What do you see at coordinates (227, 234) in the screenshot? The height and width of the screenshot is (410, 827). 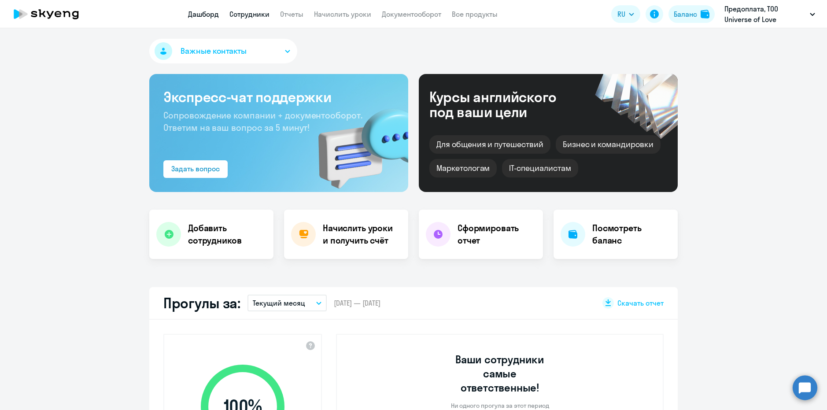 I see `h4: Добавить сотрудников` at bounding box center [227, 234].